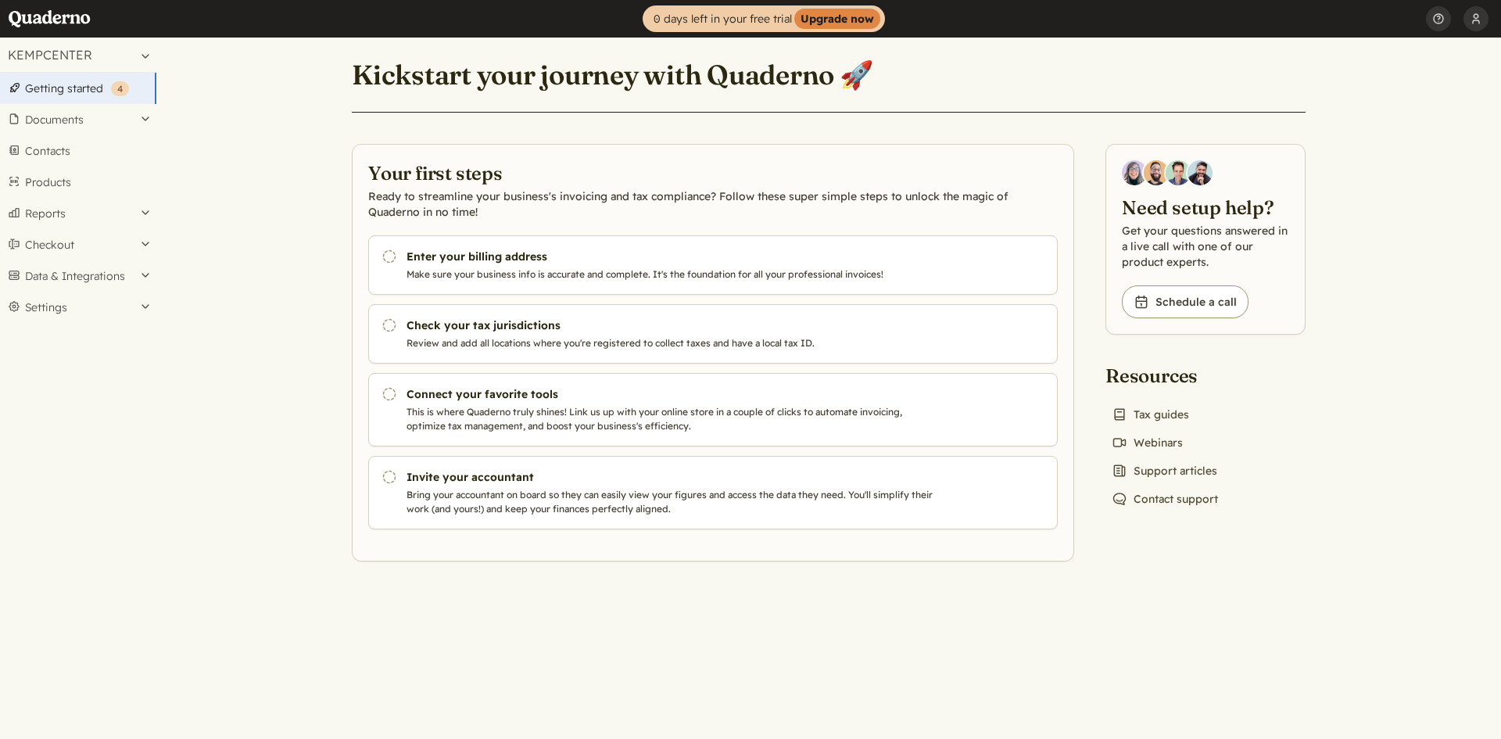 The width and height of the screenshot is (1501, 739). Describe the element at coordinates (1206, 207) in the screenshot. I see `h2: Need setup help?` at that location.